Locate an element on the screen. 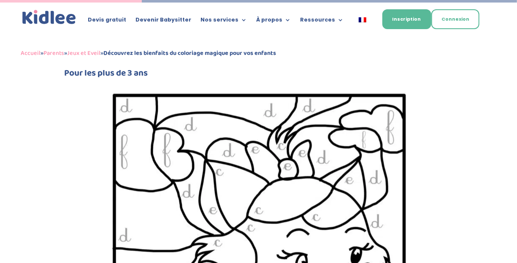 The image size is (517, 263). h4: Pour les plus de 3 ans is located at coordinates (259, 75).